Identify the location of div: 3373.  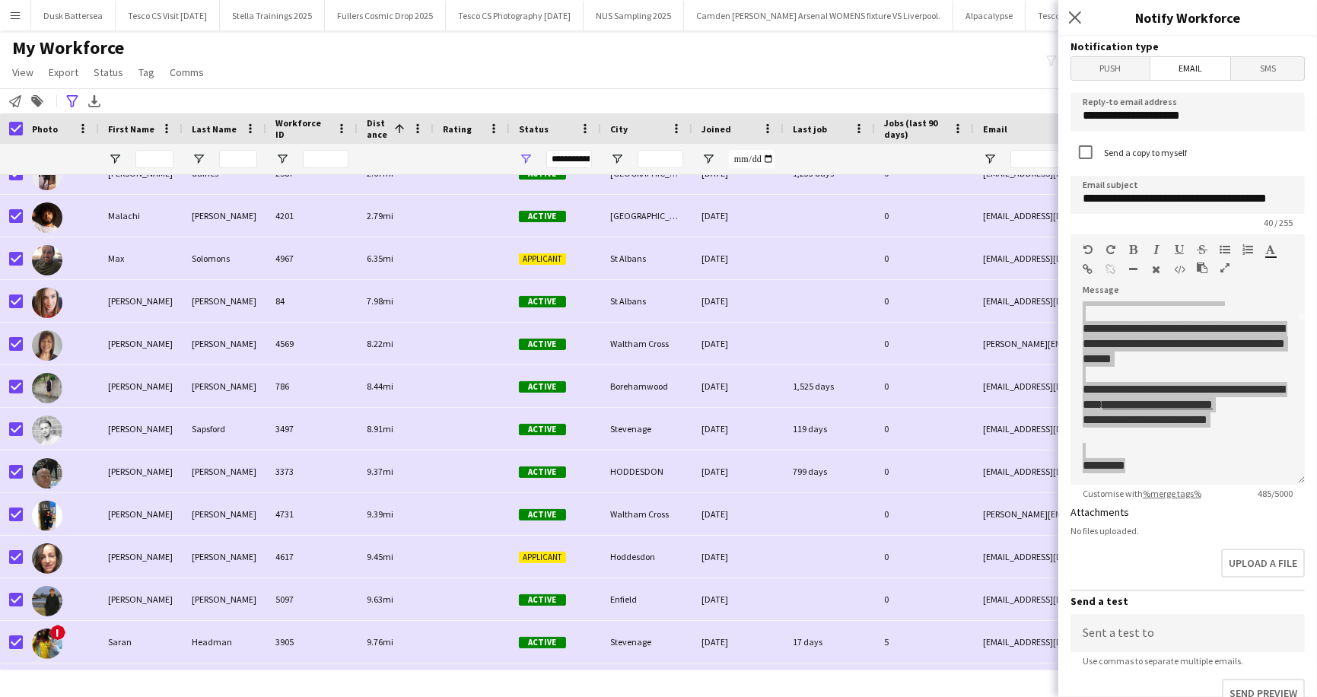
(312, 471).